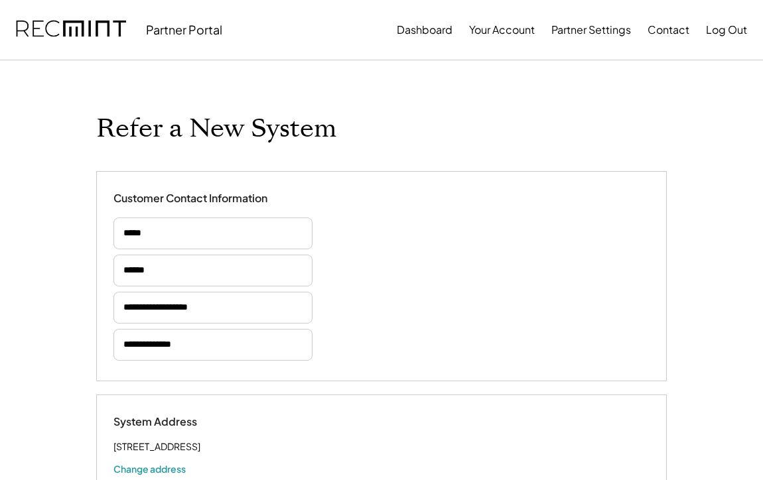  I want to click on img: recmint-logotype%403x.png, so click(71, 30).